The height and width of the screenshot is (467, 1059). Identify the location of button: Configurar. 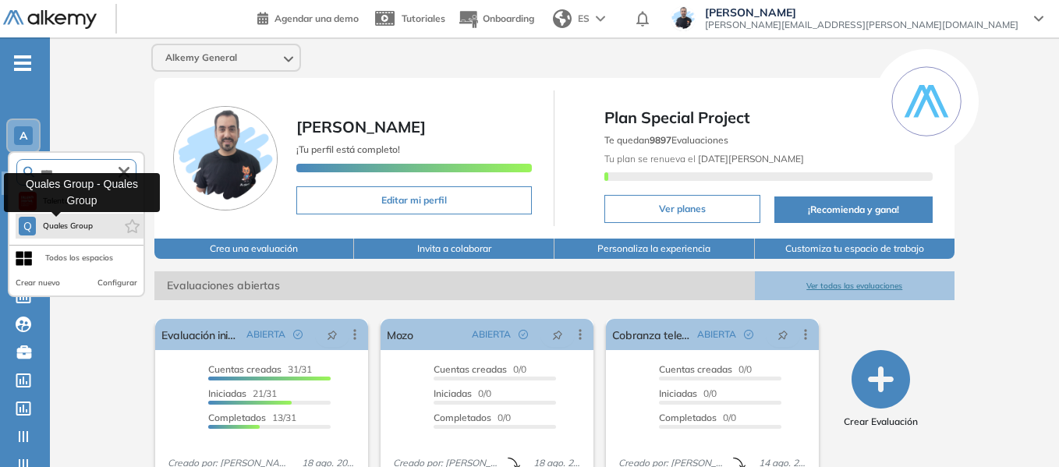
(117, 283).